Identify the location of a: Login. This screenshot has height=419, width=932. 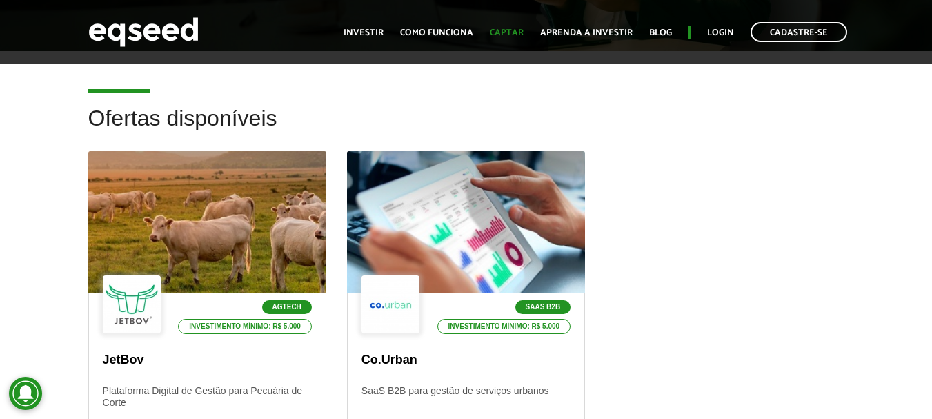
(720, 32).